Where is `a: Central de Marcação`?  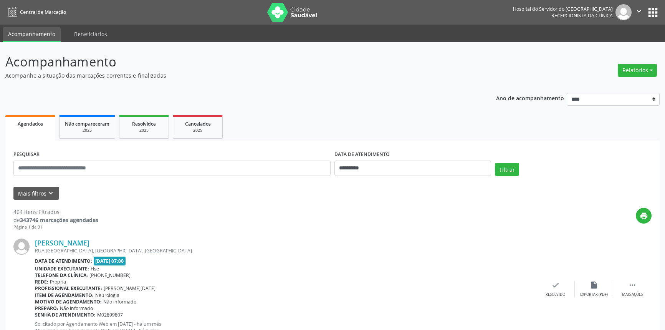
a: Central de Marcação is located at coordinates (36, 12).